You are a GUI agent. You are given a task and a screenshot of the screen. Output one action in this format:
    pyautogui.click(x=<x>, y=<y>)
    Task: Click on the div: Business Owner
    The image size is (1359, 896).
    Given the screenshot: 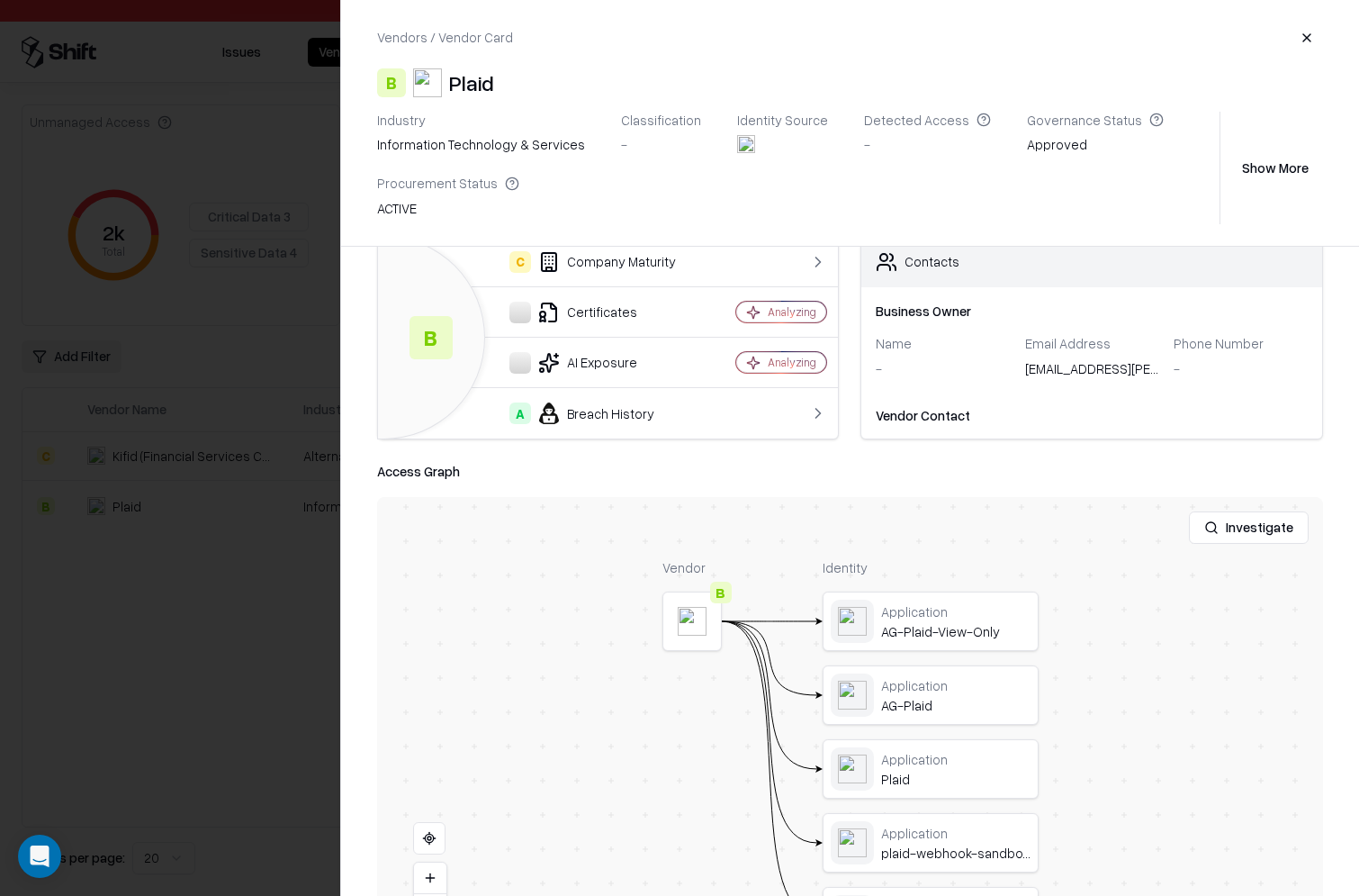 What is the action you would take?
    pyautogui.click(x=1092, y=311)
    